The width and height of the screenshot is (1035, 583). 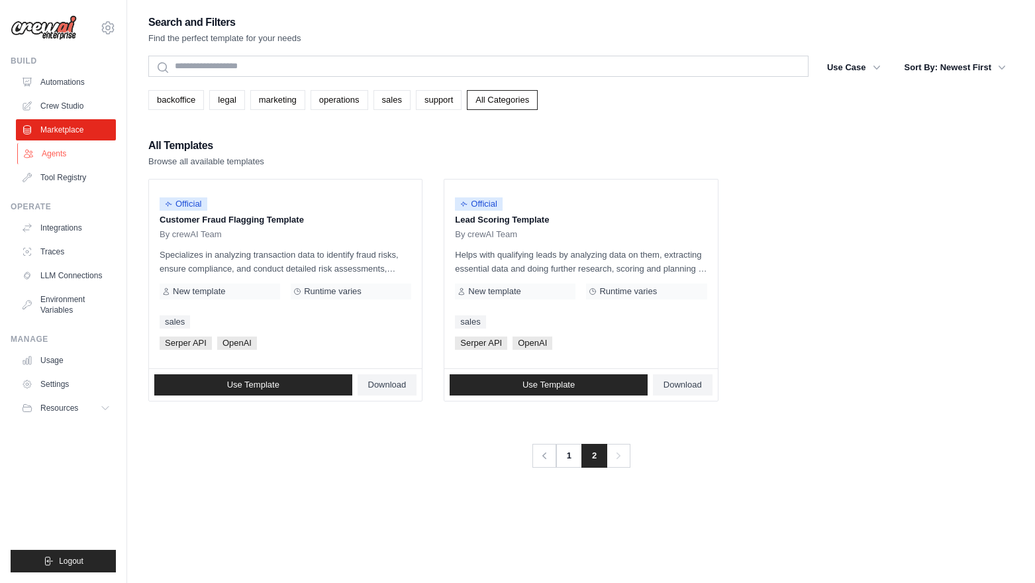 I want to click on span: Resources, so click(x=59, y=408).